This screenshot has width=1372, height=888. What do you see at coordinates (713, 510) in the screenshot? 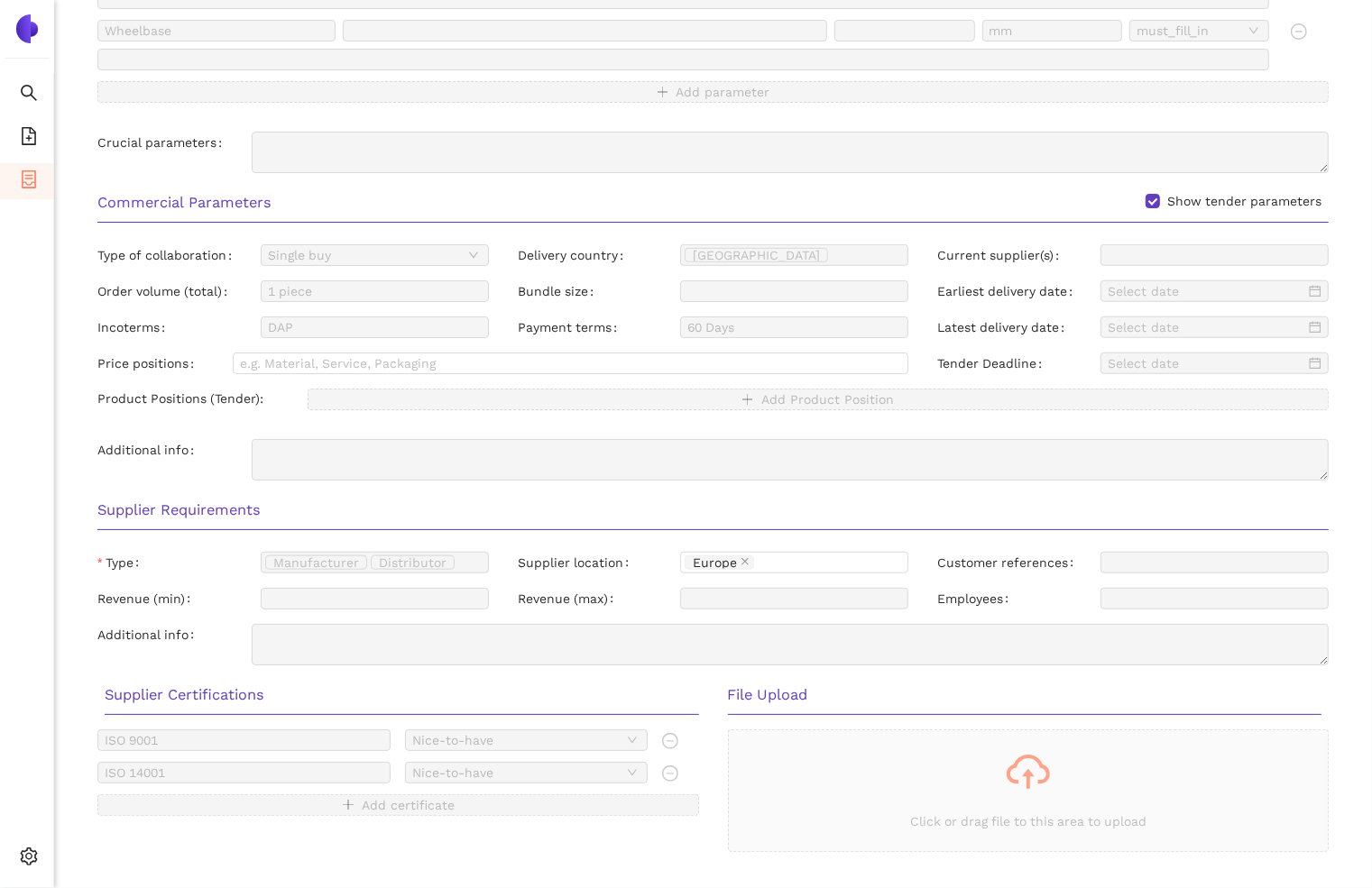
I see `h3: Supplier Requirements` at bounding box center [713, 510].